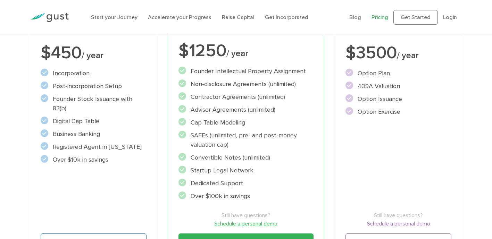 The width and height of the screenshot is (492, 239). I want to click on li: Over $100k in savings, so click(246, 196).